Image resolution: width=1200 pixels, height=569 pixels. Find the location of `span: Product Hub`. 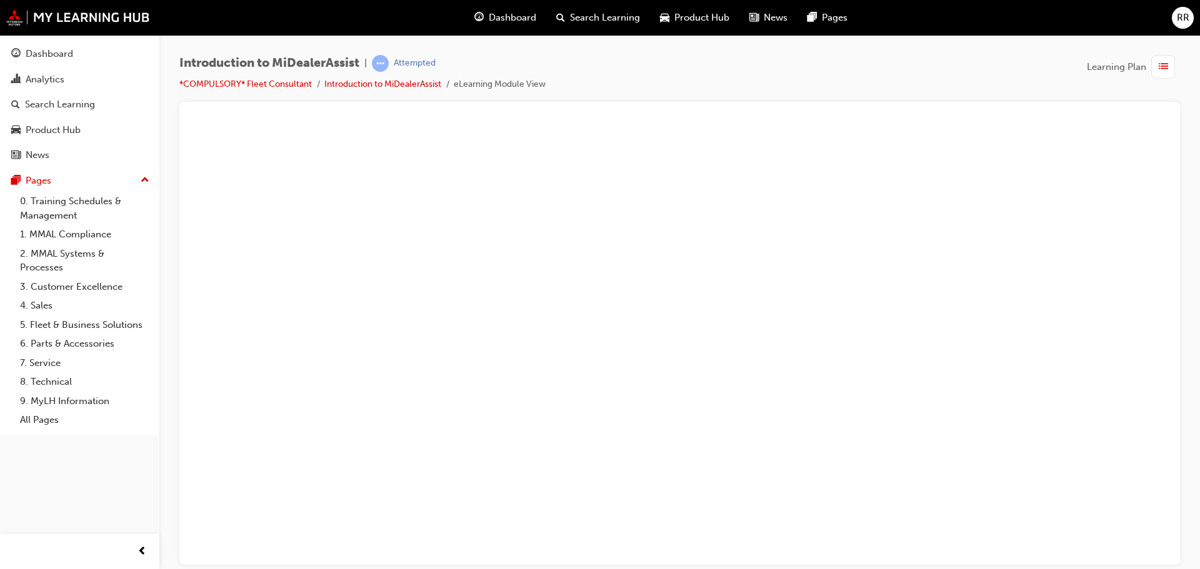

span: Product Hub is located at coordinates (702, 18).